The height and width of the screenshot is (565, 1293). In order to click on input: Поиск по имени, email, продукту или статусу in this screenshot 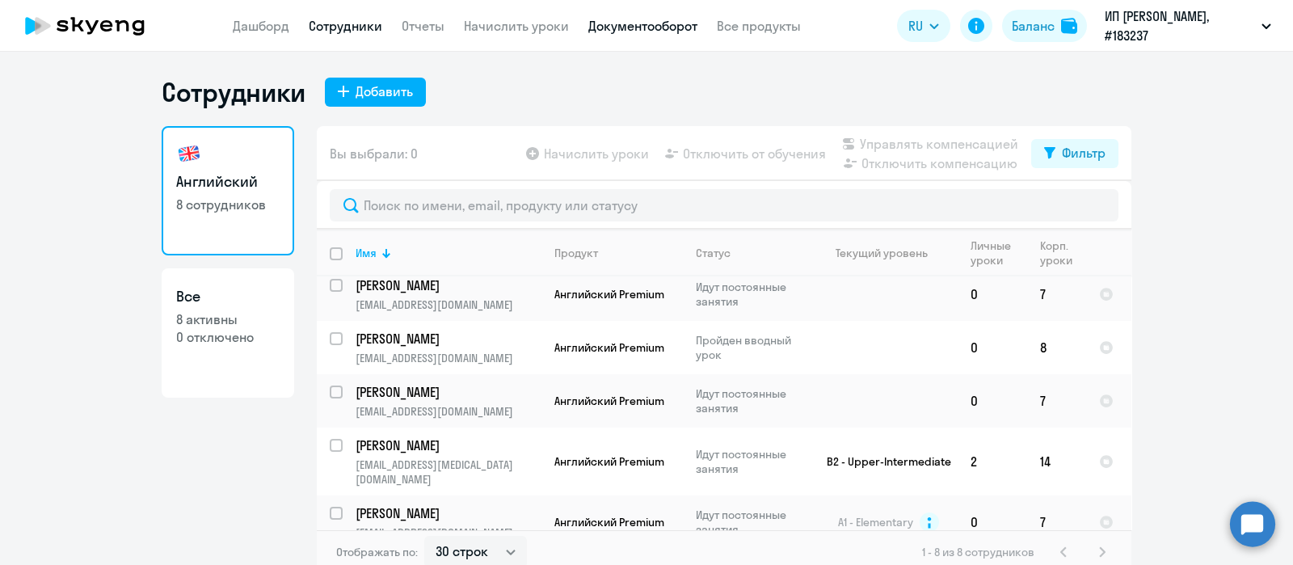, I will do `click(724, 205)`.